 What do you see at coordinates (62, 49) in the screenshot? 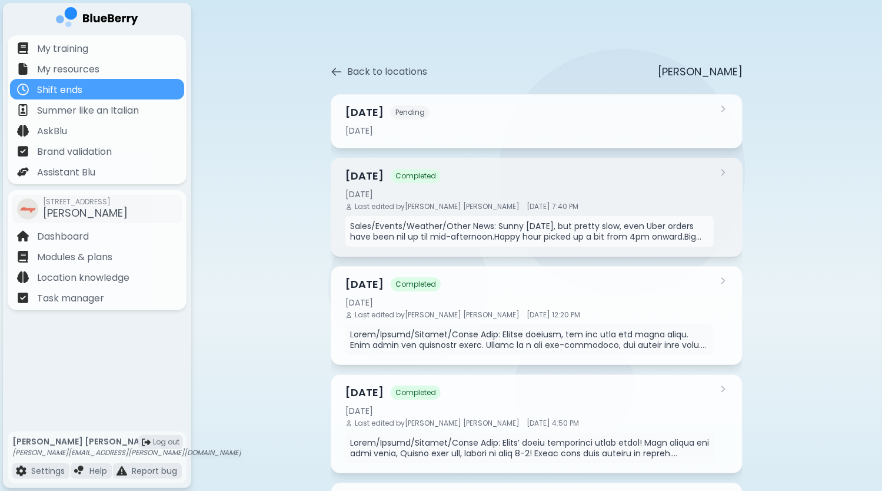
I see `p: My training` at bounding box center [62, 49].